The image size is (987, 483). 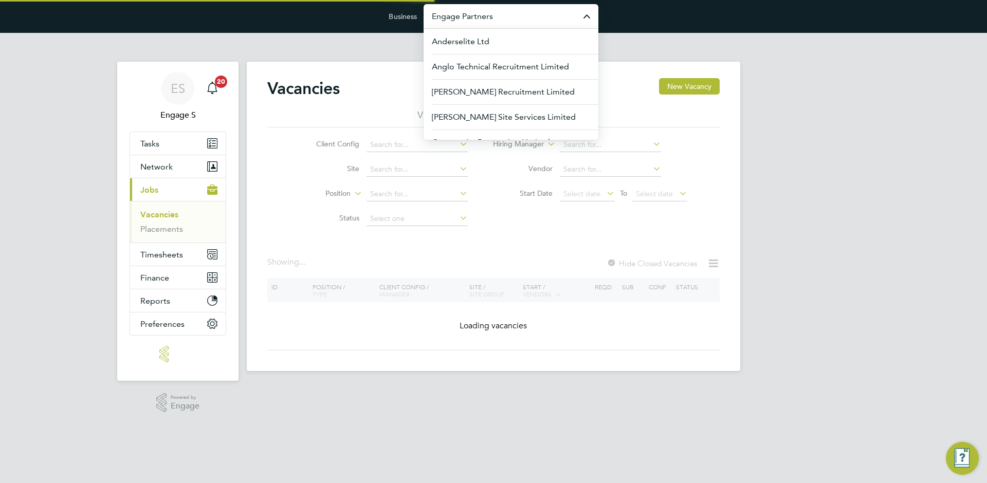 What do you see at coordinates (287, 262) in the screenshot?
I see `div: Showing` at bounding box center [287, 262].